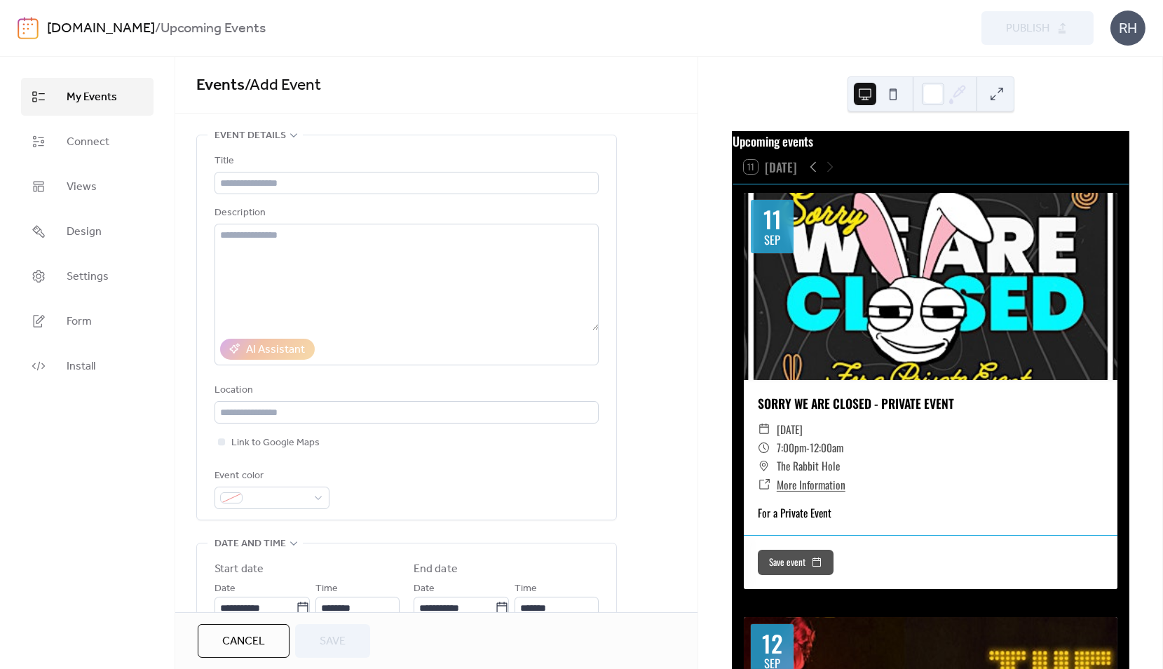 The height and width of the screenshot is (669, 1163). What do you see at coordinates (243, 641) in the screenshot?
I see `button: Cancel` at bounding box center [243, 641].